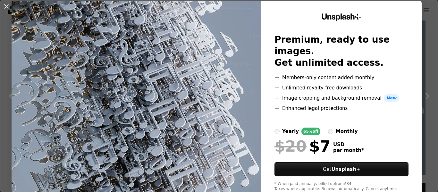  What do you see at coordinates (277, 132) in the screenshot?
I see `input: yearly65%off` at bounding box center [277, 132].